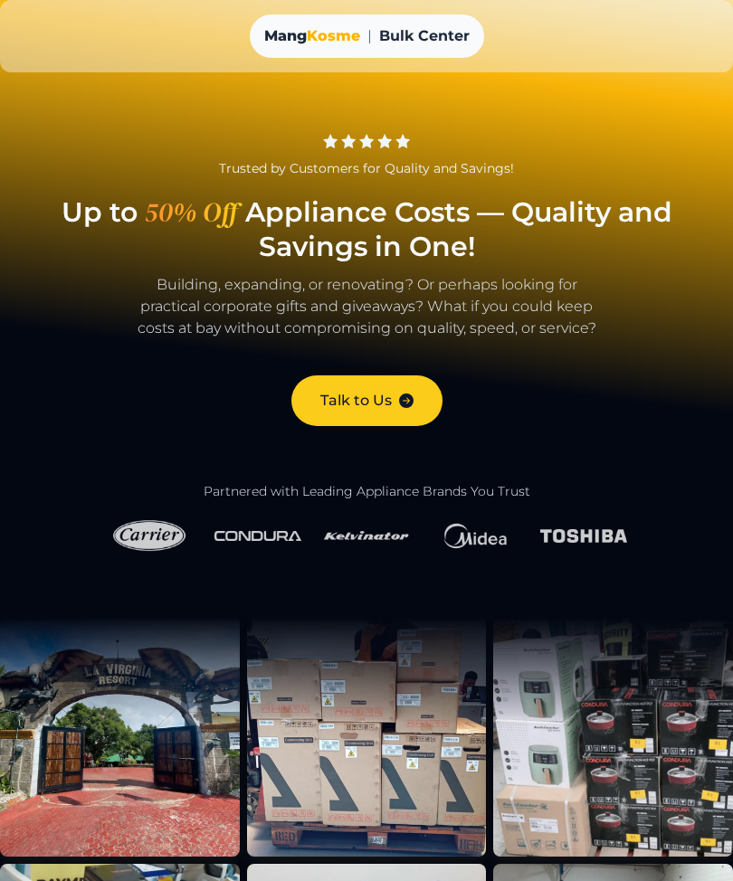 The width and height of the screenshot is (733, 881). I want to click on img: Kelvinator Logo, so click(366, 536).